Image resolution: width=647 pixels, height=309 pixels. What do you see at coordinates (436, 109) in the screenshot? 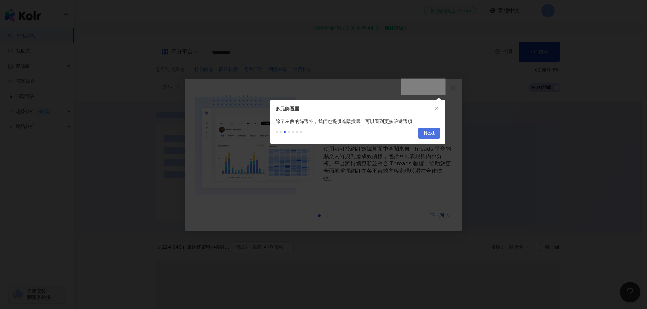
I see `button: close` at bounding box center [436, 109].